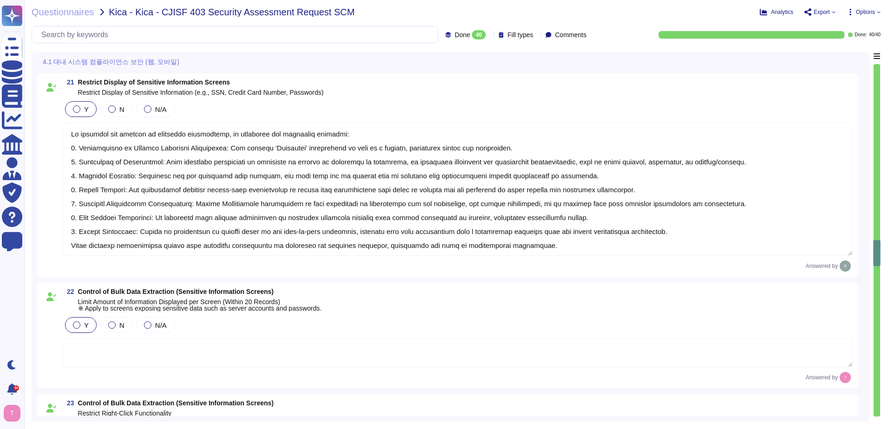 The image size is (888, 429). What do you see at coordinates (232, 12) in the screenshot?
I see `span: Kica - Kica - CJISF 403 Security Assessment Request SCM` at bounding box center [232, 12].